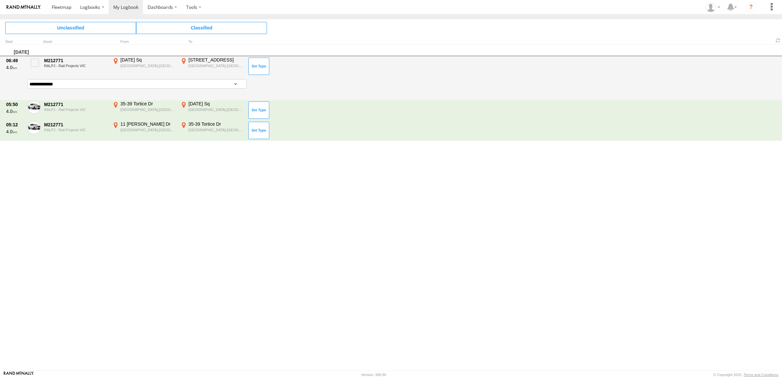 The image size is (782, 378). Describe the element at coordinates (778, 40) in the screenshot. I see `span: Refresh` at that location.